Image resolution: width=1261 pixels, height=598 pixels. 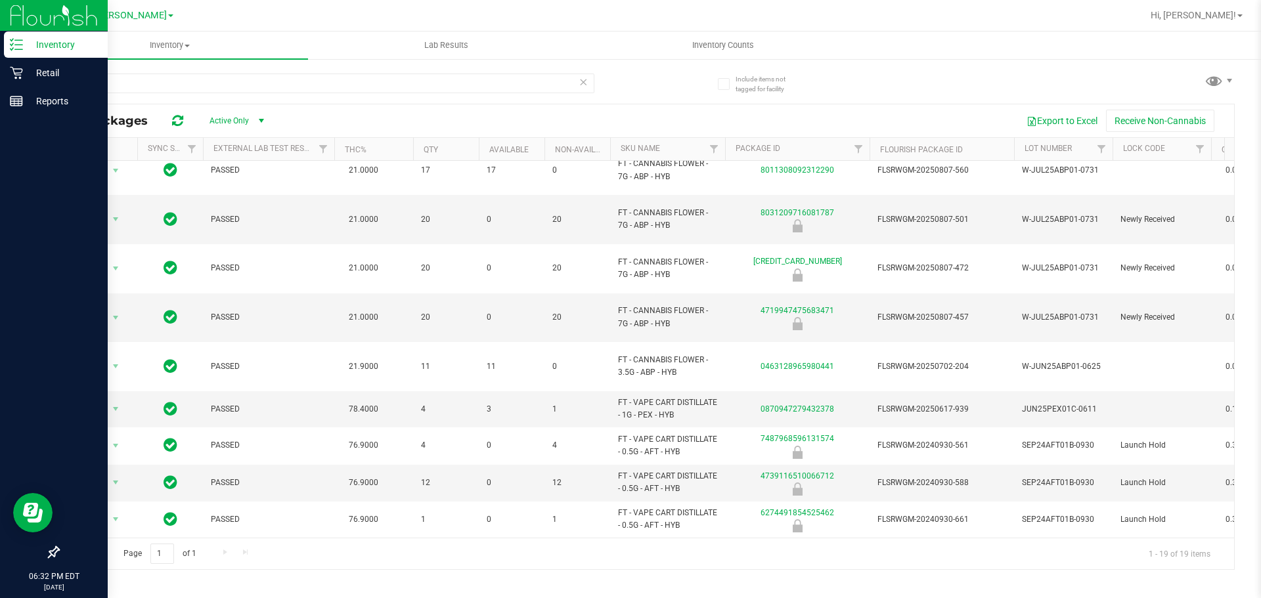 I want to click on a: Flourish Package ID, so click(x=921, y=150).